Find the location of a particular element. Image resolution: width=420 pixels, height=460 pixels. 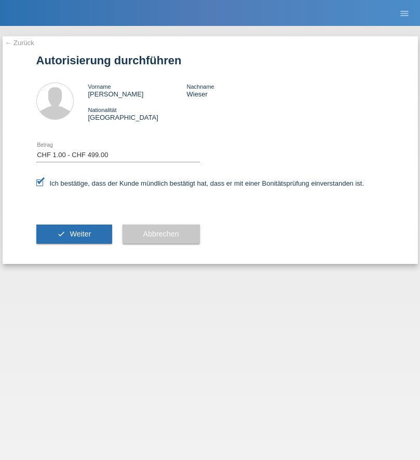

button: check Weiter is located at coordinates (74, 235).